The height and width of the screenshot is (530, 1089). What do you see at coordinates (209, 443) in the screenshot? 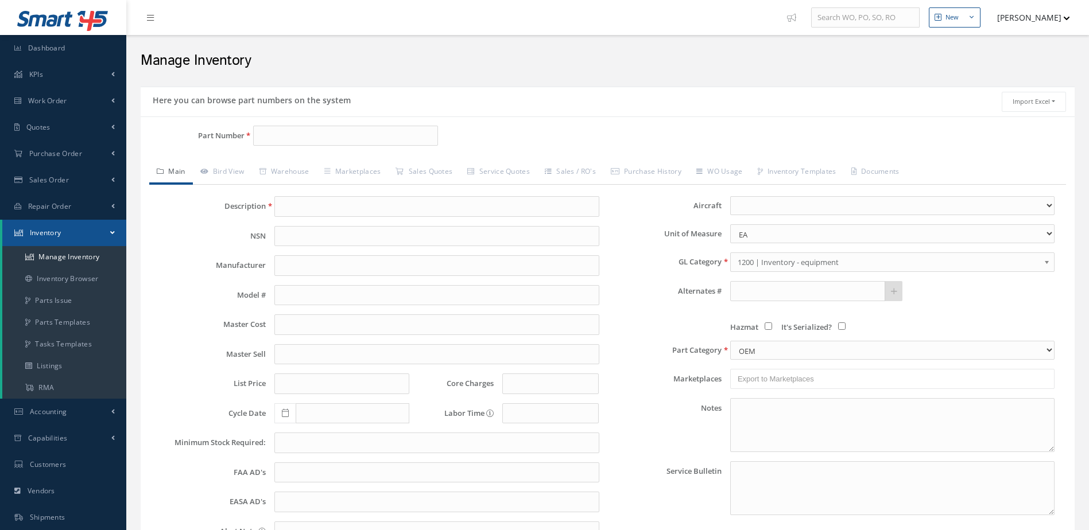
I see `label: Minimum Stock Required:` at bounding box center [209, 443].